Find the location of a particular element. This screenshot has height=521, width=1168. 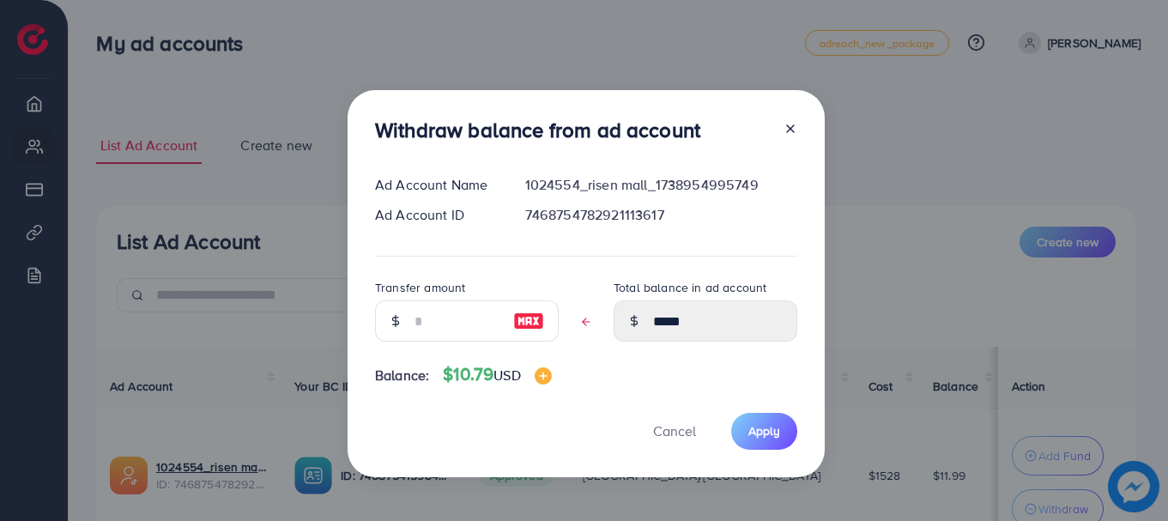

label: Total balance in ad account is located at coordinates (690, 287).